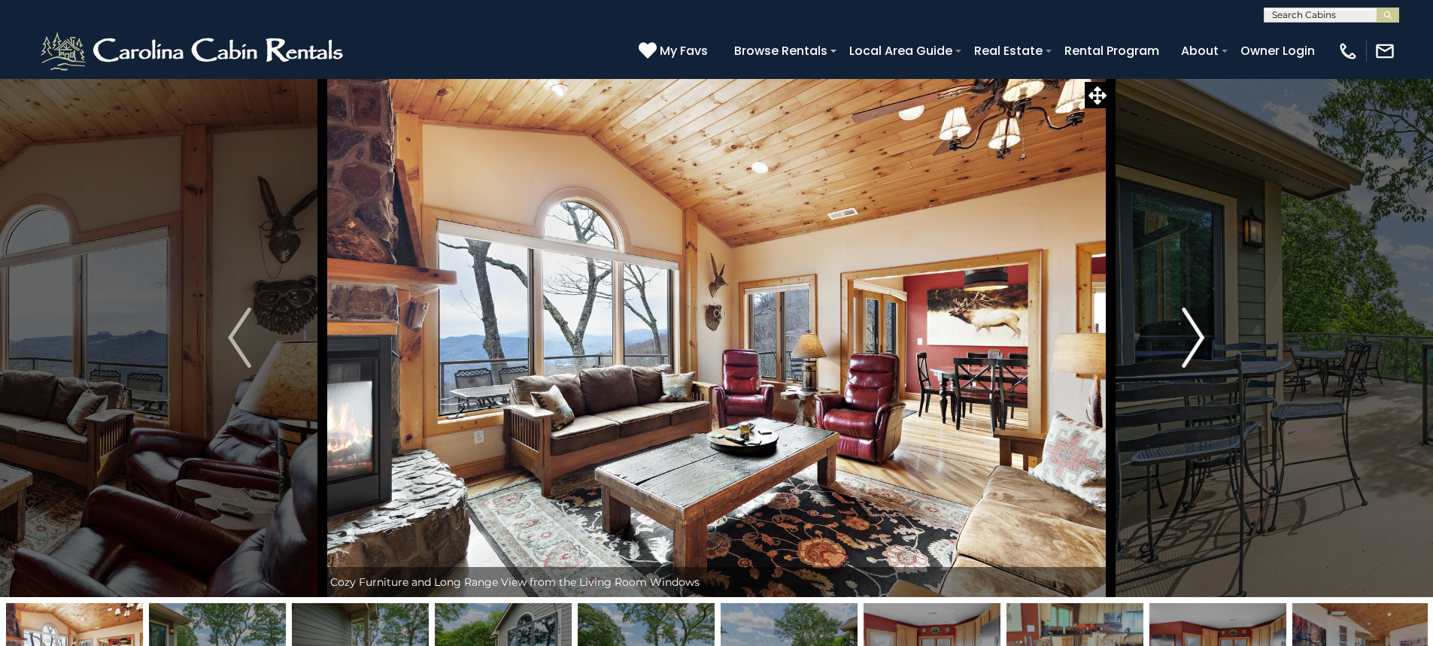 The height and width of the screenshot is (646, 1433). Describe the element at coordinates (193, 51) in the screenshot. I see `img: White-1-2.png` at that location.